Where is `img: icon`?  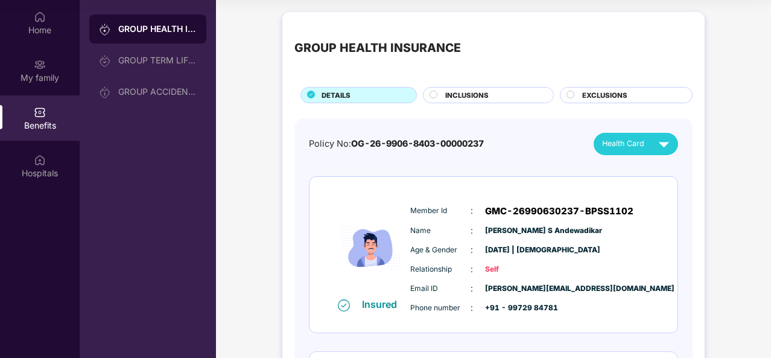
img: icon is located at coordinates (371, 247).